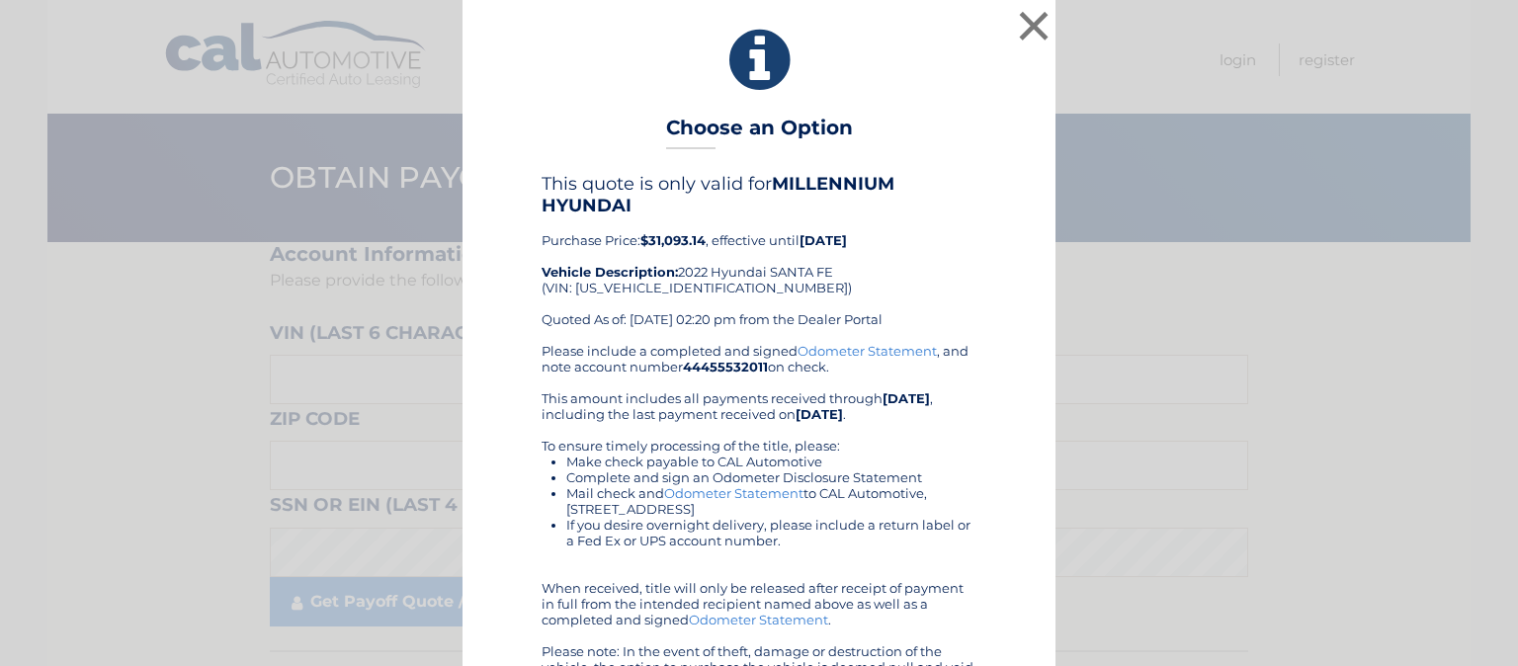 The width and height of the screenshot is (1518, 666). Describe the element at coordinates (610, 272) in the screenshot. I see `strong: Vehicle Description:` at that location.